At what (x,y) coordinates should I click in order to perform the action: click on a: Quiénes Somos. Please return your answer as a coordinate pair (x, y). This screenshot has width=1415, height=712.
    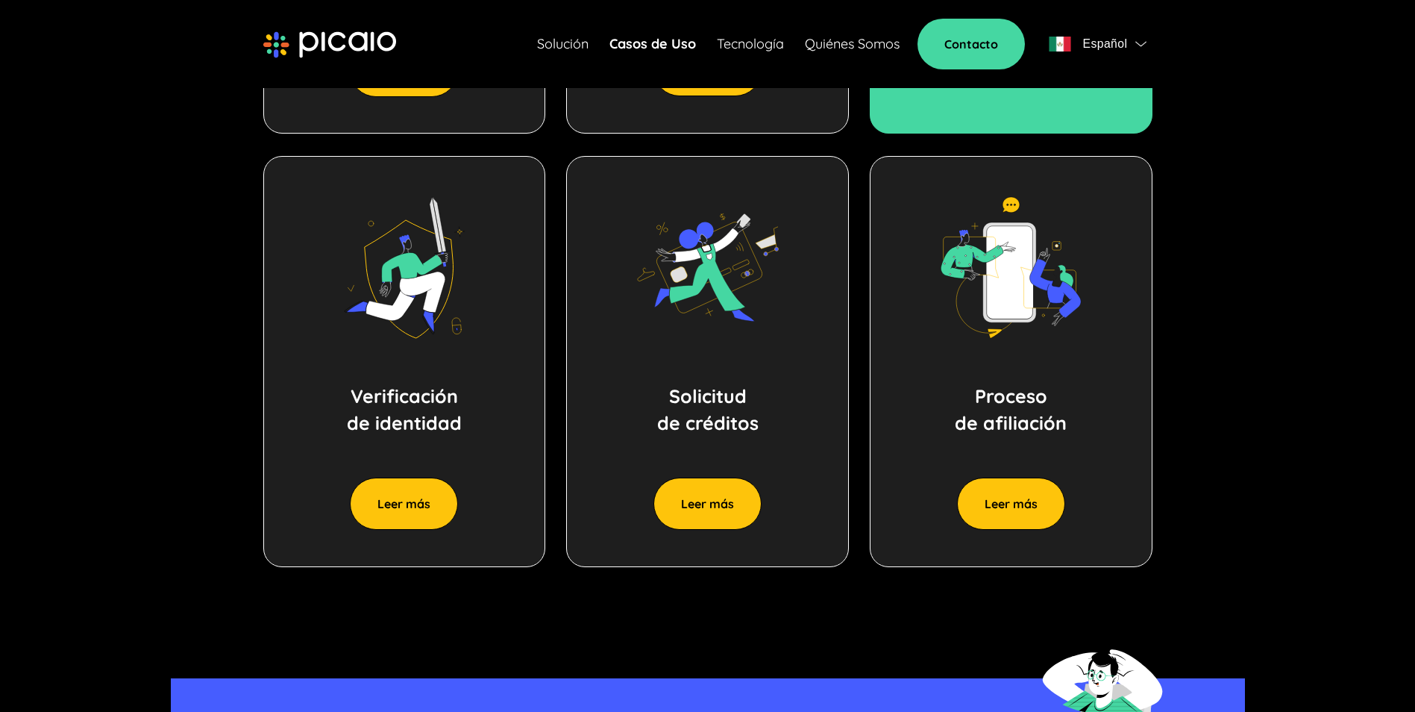
    Looking at the image, I should click on (852, 44).